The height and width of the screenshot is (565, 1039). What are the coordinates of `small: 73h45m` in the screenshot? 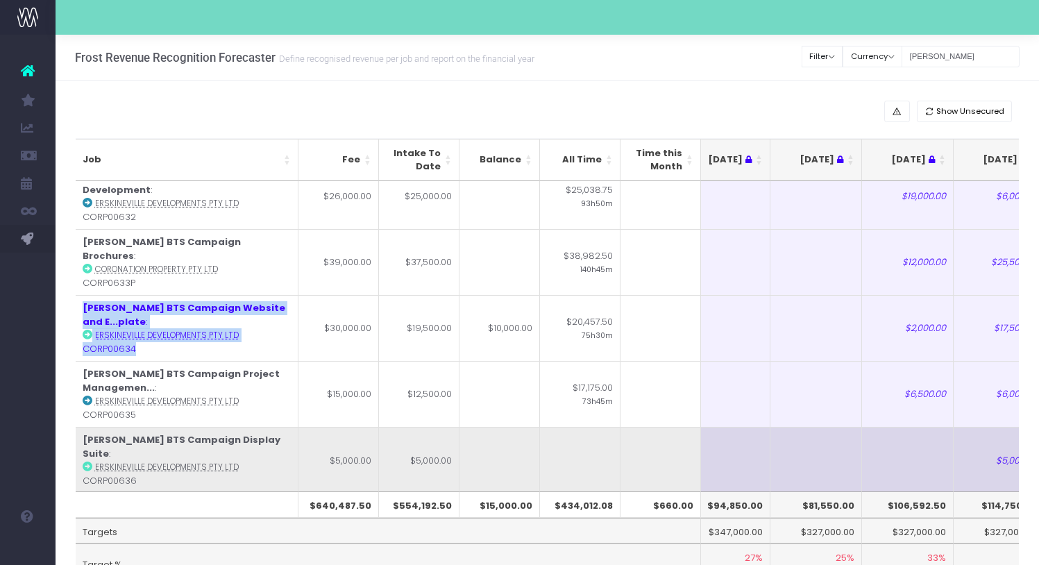 It's located at (597, 400).